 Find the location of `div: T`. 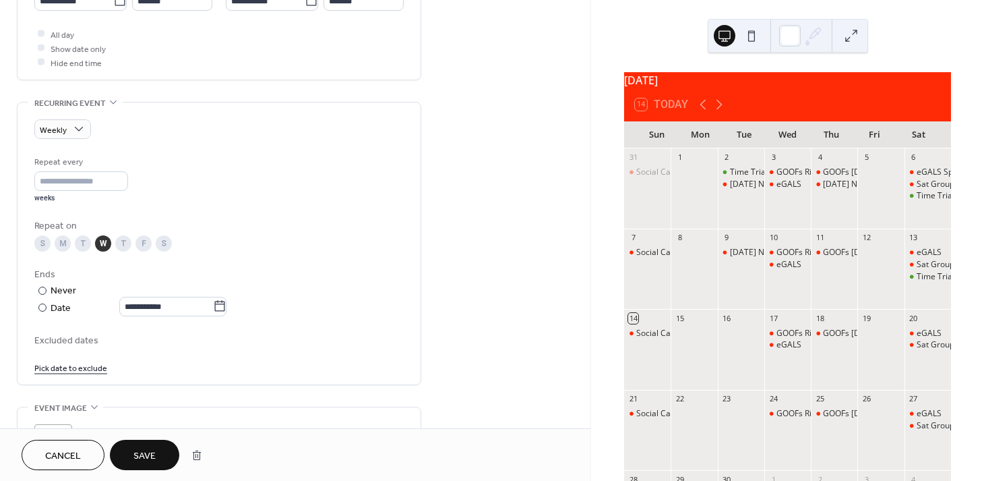

div: T is located at coordinates (83, 243).